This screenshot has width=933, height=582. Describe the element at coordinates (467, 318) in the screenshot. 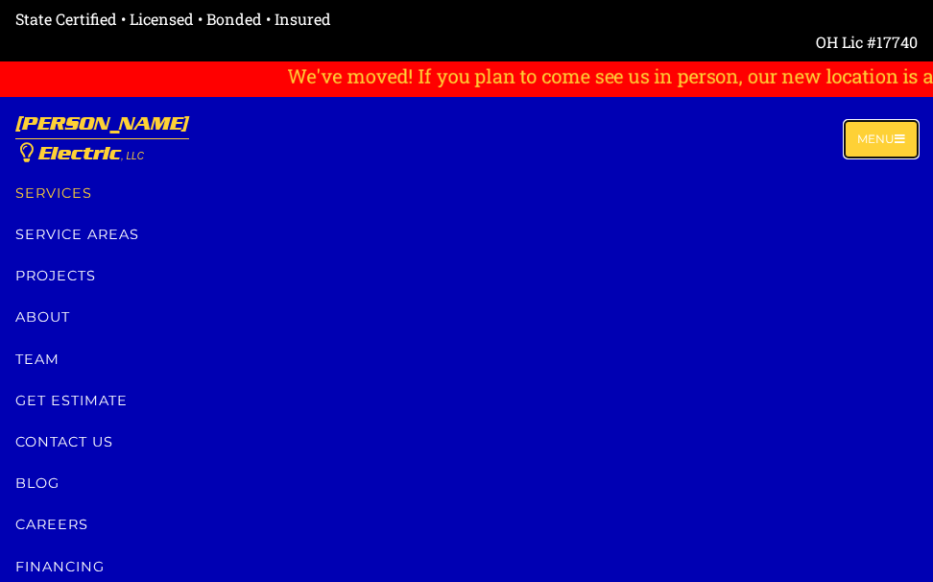

I see `a: About` at that location.